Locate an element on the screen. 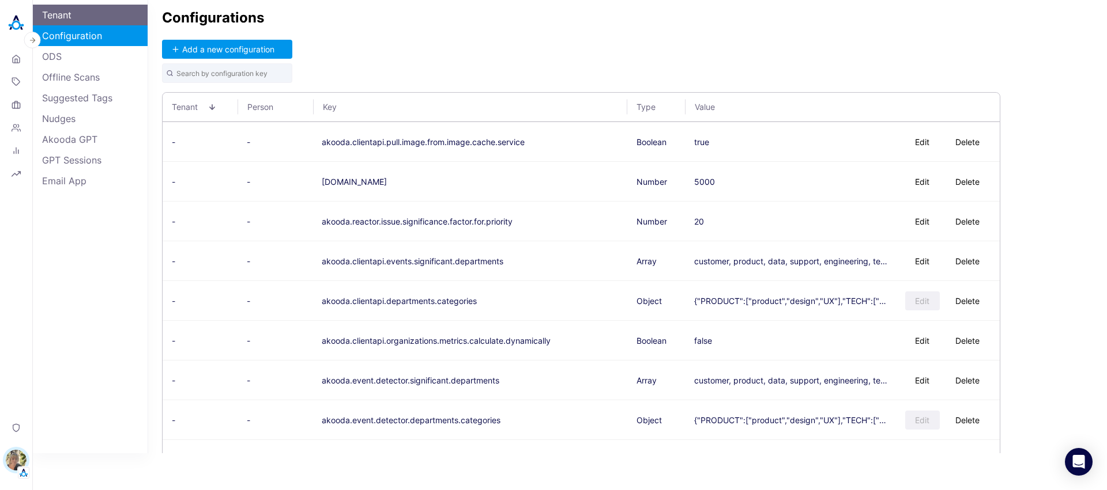  button: akooda.event.detector.significant.departments is located at coordinates (410, 380).